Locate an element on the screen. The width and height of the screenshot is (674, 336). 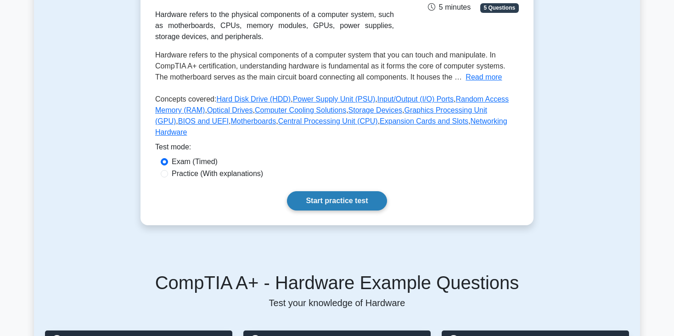
span: 5 minutes is located at coordinates (449, 7).